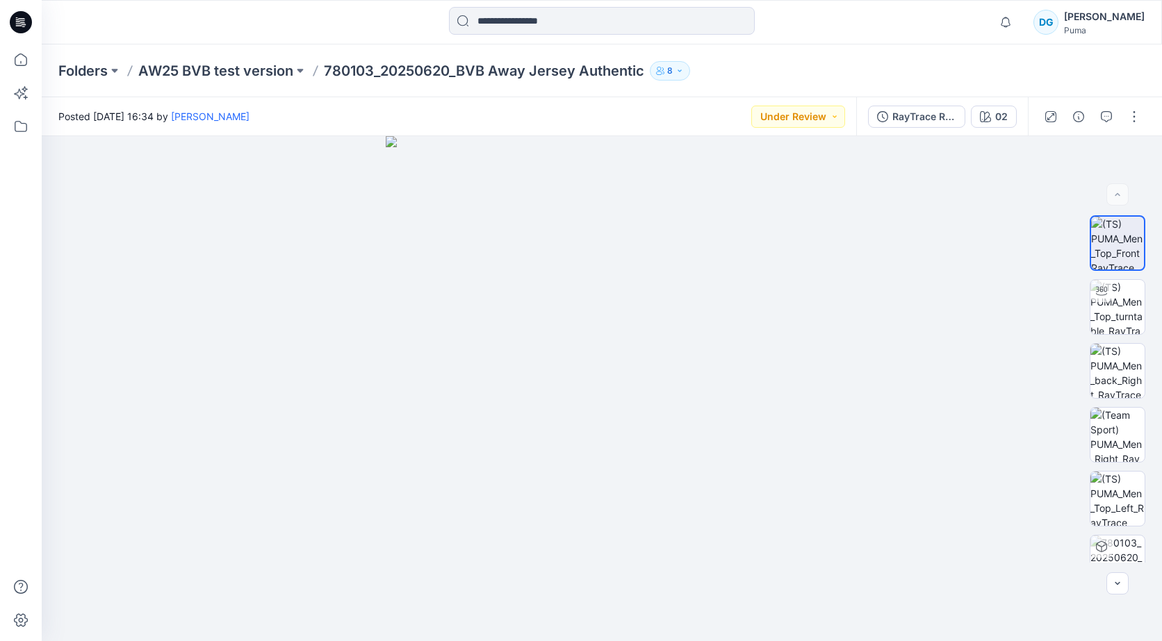  Describe the element at coordinates (924, 117) in the screenshot. I see `div: RayTrace Render test780103_20250620_BVB Away Jersey Authentic` at that location.